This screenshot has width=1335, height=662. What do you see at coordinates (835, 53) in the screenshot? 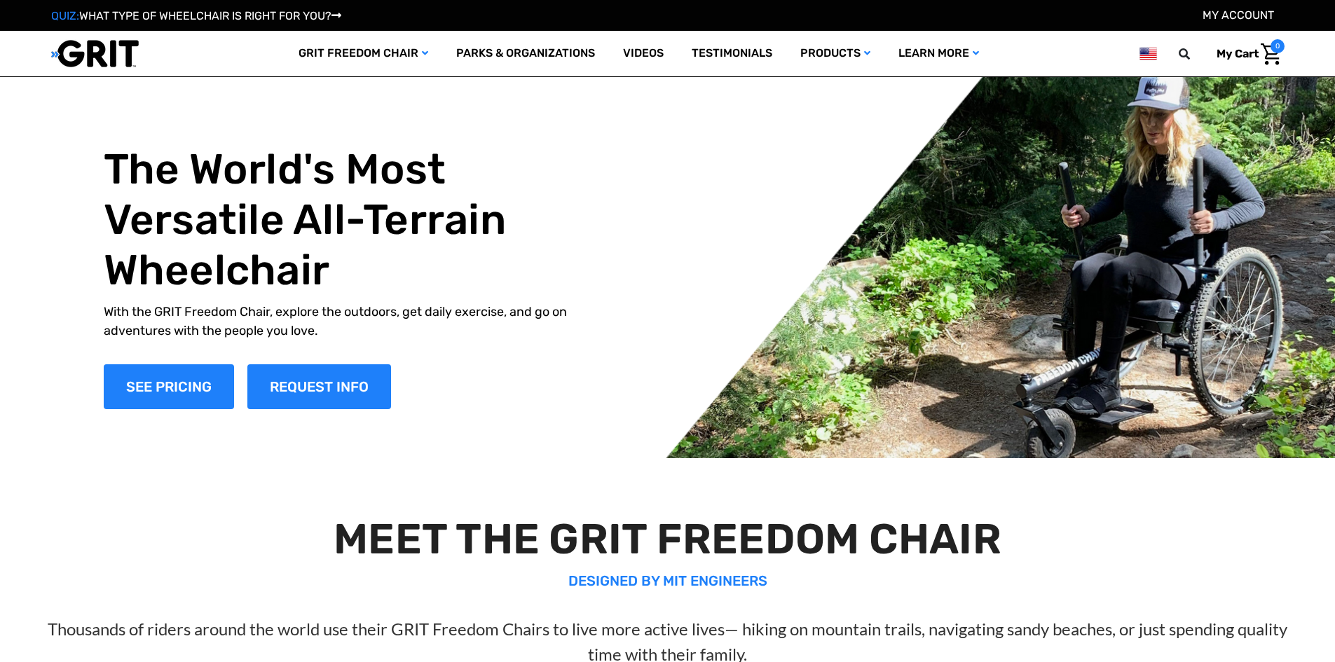
I see `a: Products` at bounding box center [835, 53].